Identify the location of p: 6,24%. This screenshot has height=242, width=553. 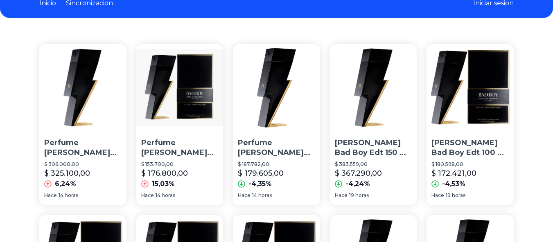
(65, 184).